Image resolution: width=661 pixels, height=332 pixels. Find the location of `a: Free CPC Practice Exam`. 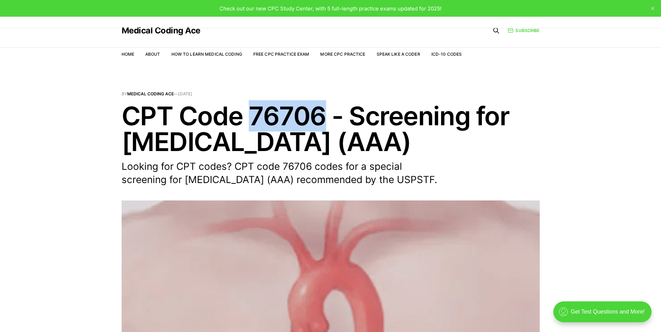

a: Free CPC Practice Exam is located at coordinates (281, 54).